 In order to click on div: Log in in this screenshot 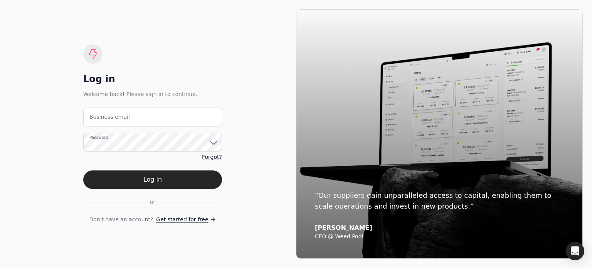, I will do `click(153, 79)`.